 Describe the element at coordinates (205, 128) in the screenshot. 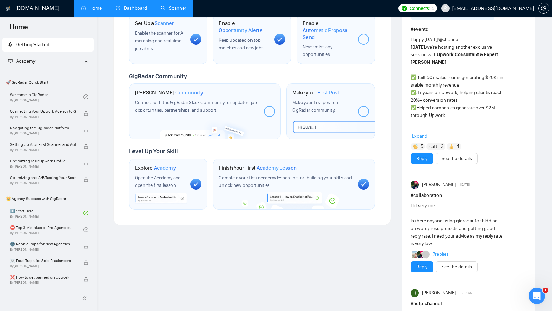

I see `img: slackcommunity-bg.png` at that location.